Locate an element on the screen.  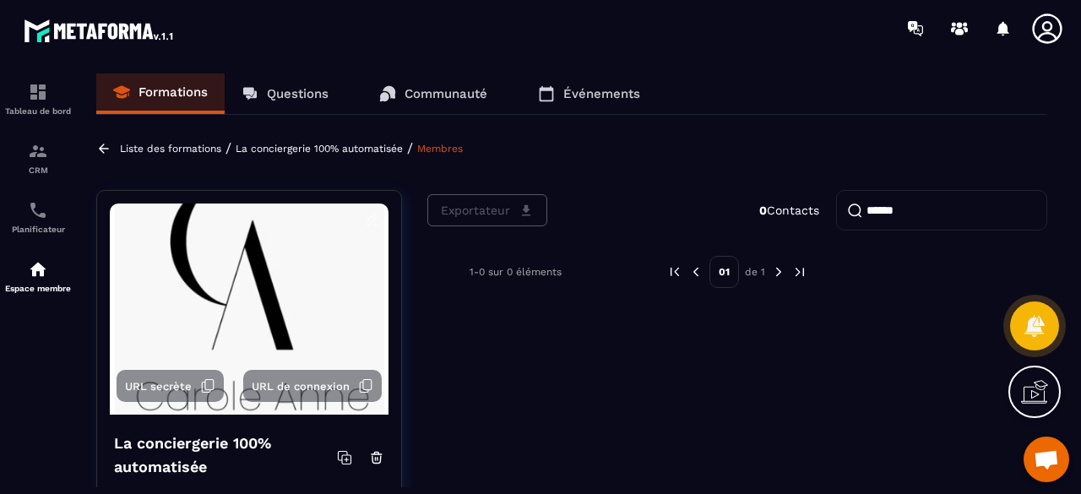
p: Communauté is located at coordinates (446, 94).